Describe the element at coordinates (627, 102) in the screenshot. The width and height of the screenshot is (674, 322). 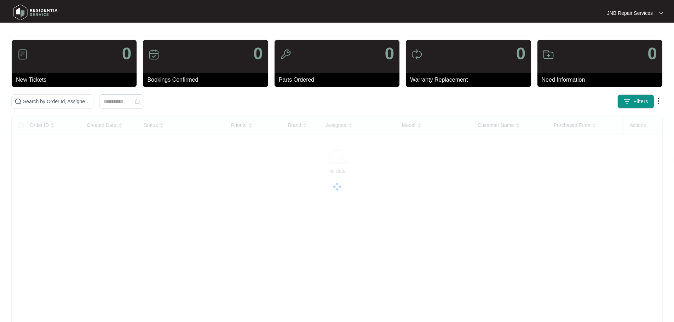
I see `img: filter icon` at that location.